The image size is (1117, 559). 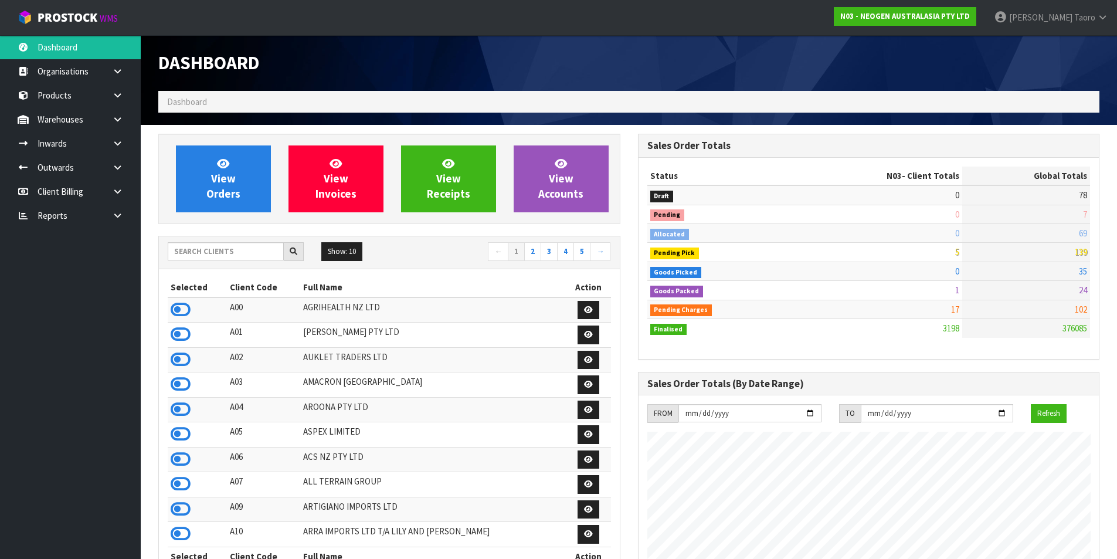 What do you see at coordinates (1085, 17) in the screenshot?
I see `span: Taoro` at bounding box center [1085, 17].